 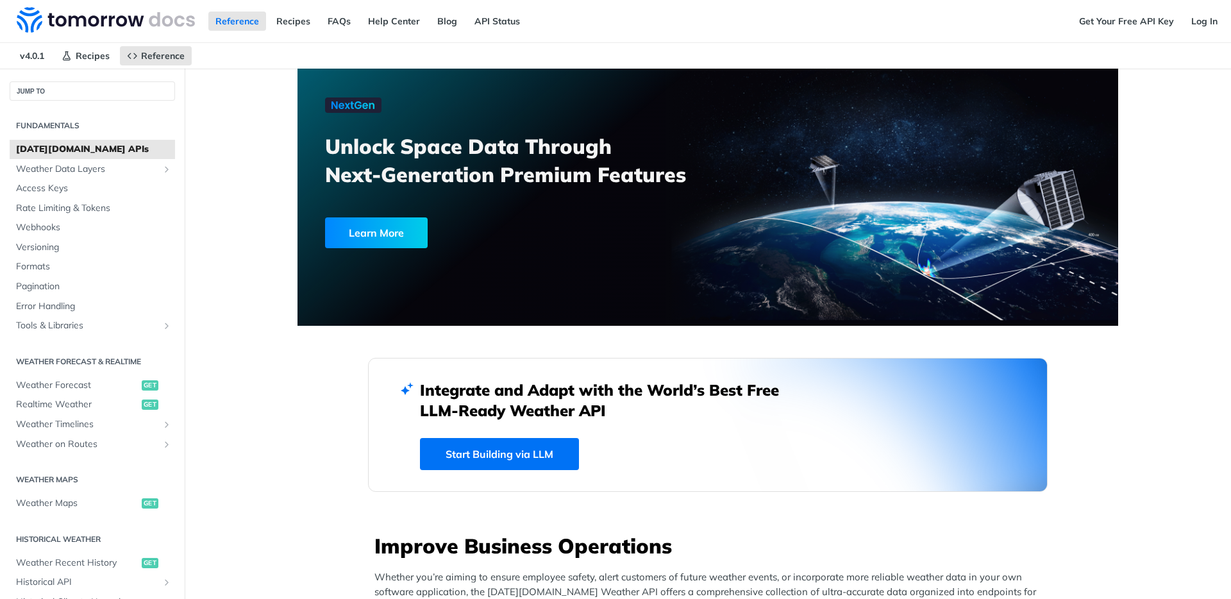 What do you see at coordinates (92, 563) in the screenshot?
I see `a: Weather Recent Historyget` at bounding box center [92, 563].